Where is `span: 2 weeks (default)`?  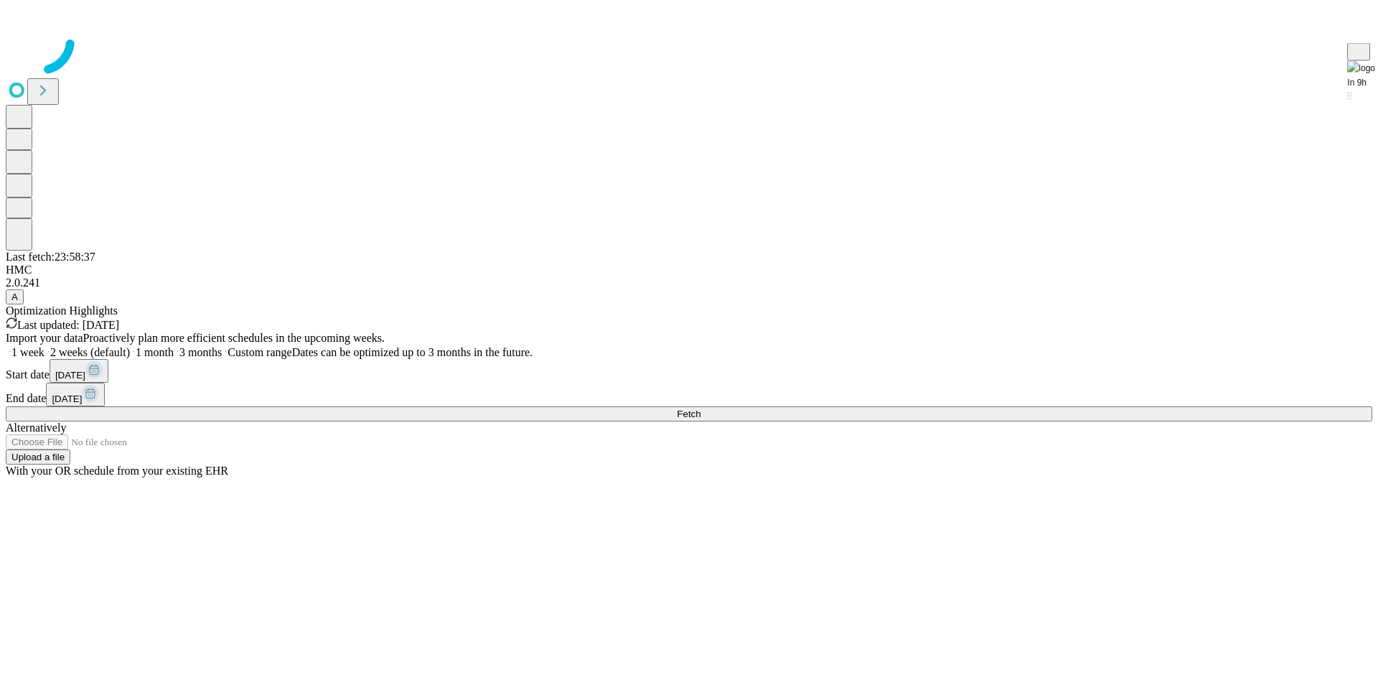
span: 2 weeks (default) is located at coordinates (90, 352).